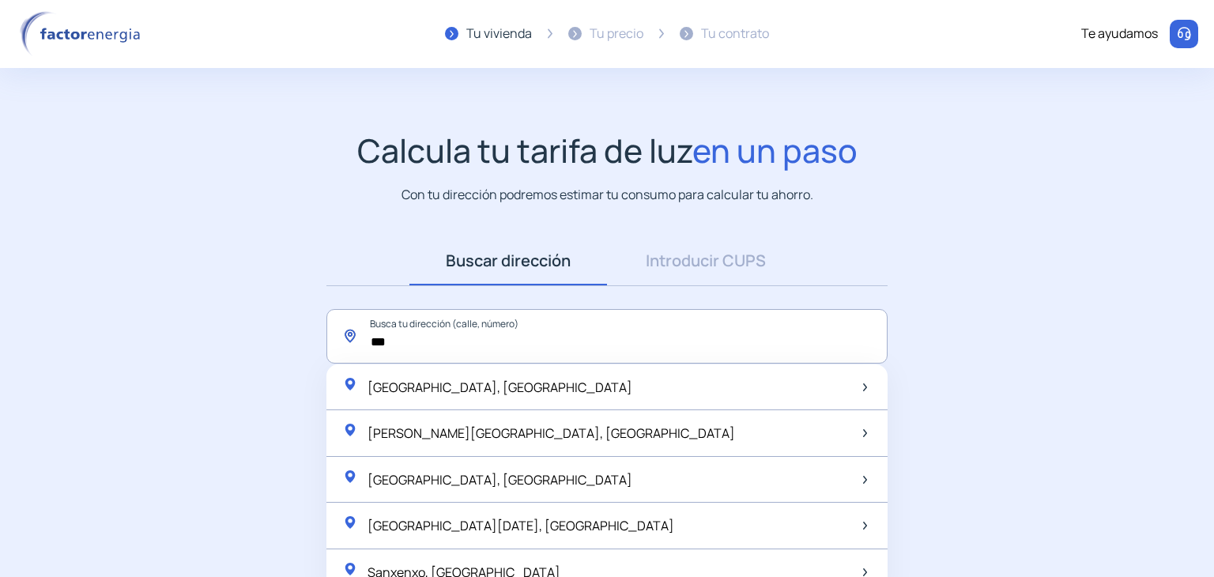 Image resolution: width=1214 pixels, height=577 pixels. Describe the element at coordinates (499, 34) in the screenshot. I see `div: Tu vivienda` at that location.